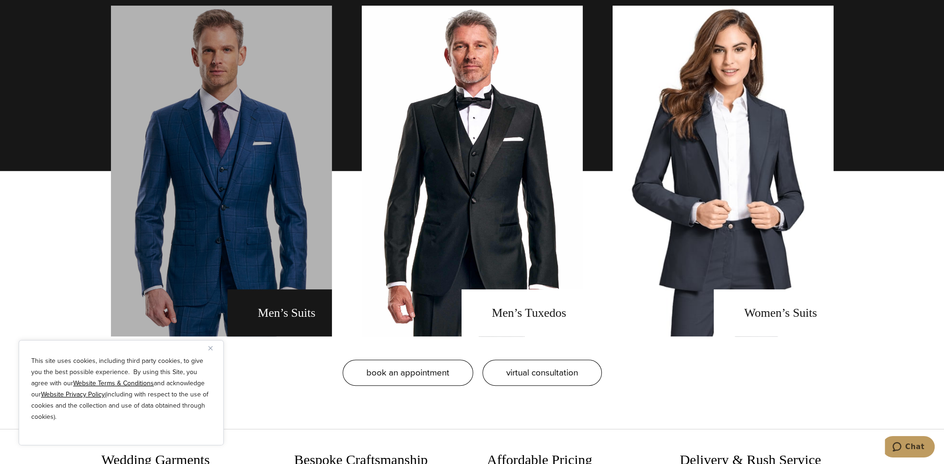 The image size is (944, 464). What do you see at coordinates (113, 383) in the screenshot?
I see `a: Website Terms & Conditions` at bounding box center [113, 383].